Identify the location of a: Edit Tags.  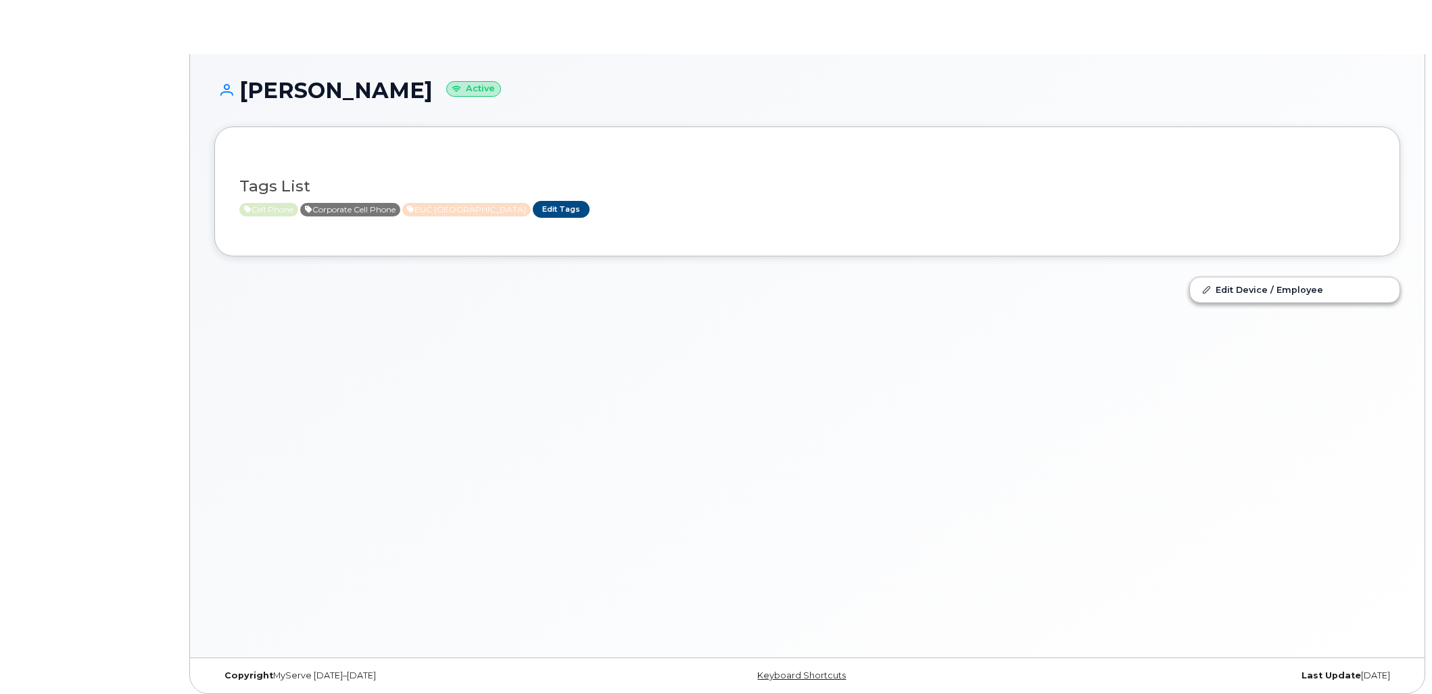
(561, 209).